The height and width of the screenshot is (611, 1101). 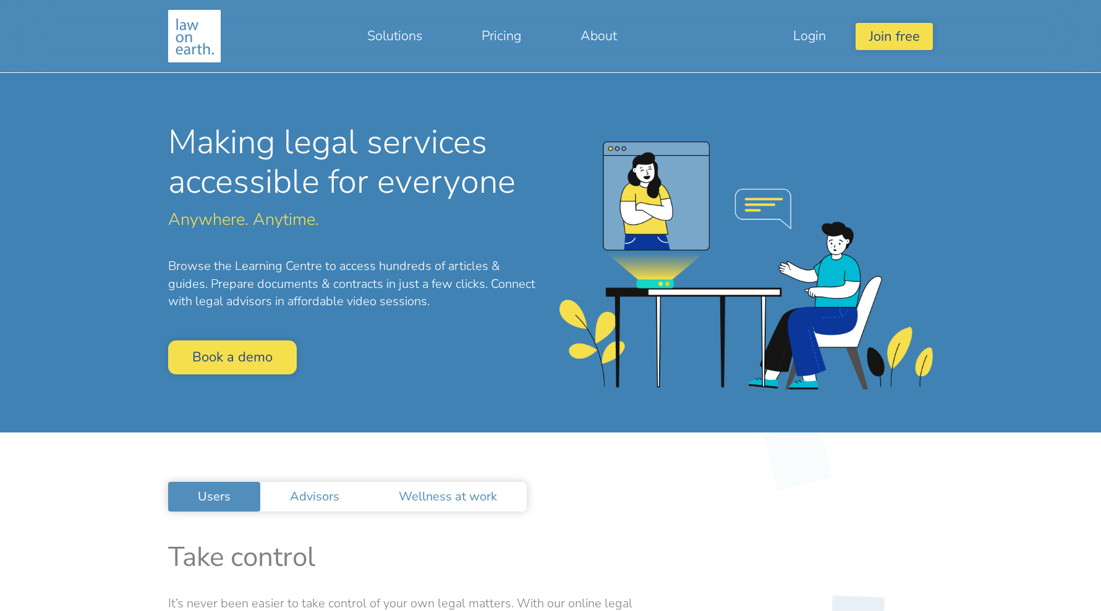 I want to click on p: Browse the Learning Centre to access hundreds of articles & guides. Prepare documents & contracts..., so click(x=354, y=284).